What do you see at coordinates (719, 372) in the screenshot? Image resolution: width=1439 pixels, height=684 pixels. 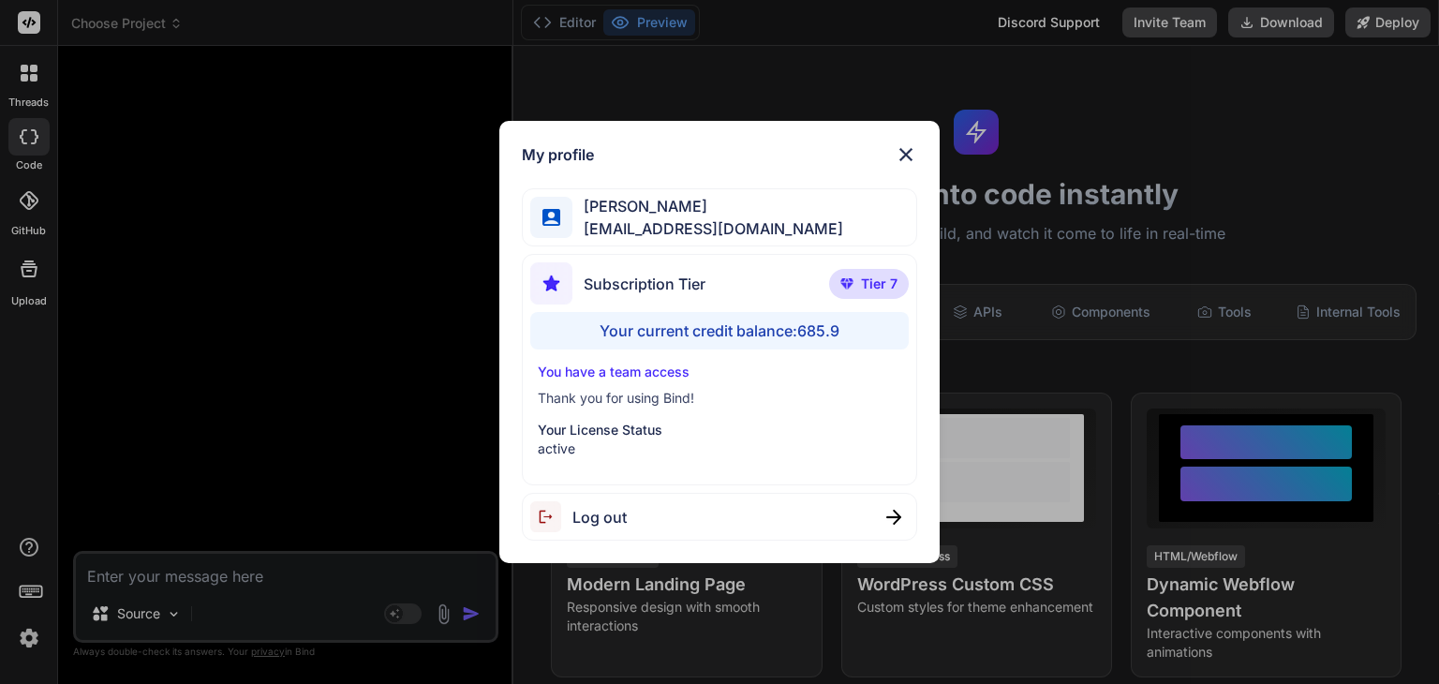 I see `p: You have a team access` at bounding box center [719, 372].